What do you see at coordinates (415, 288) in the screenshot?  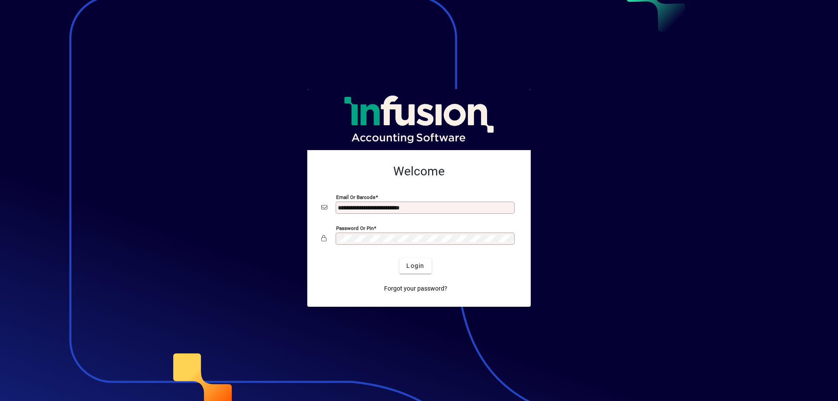 I see `a: Forgot your password?` at bounding box center [415, 288].